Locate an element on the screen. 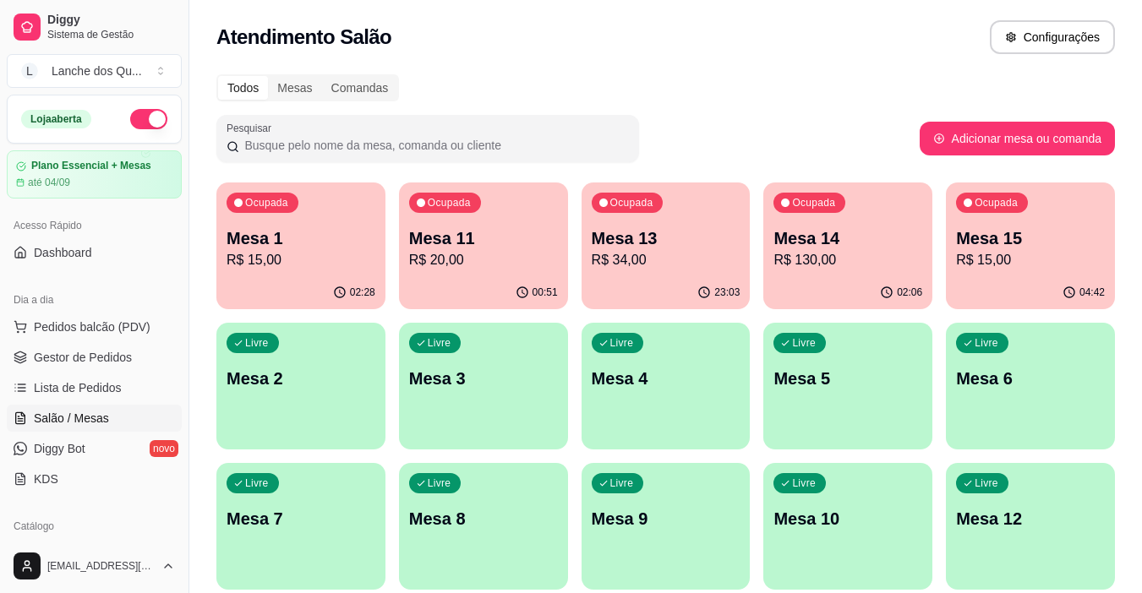 The height and width of the screenshot is (593, 1142). button: OcupadaMesa 13R$ 34,0023:03 is located at coordinates (666, 246).